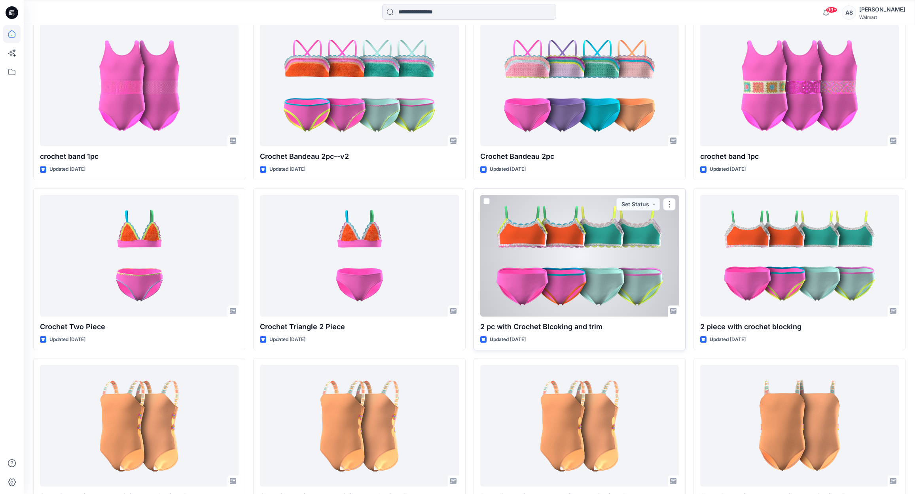  I want to click on div: Walmart, so click(882, 17).